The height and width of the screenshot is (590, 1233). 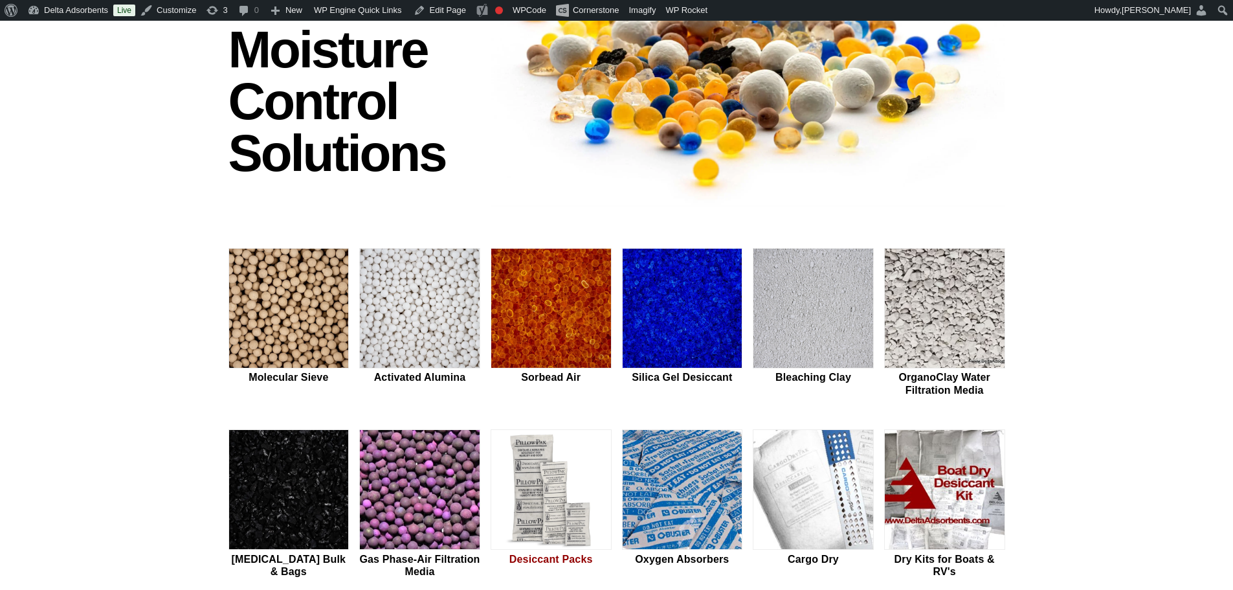 I want to click on h2: OrganoClay Water Filtration Media, so click(x=945, y=383).